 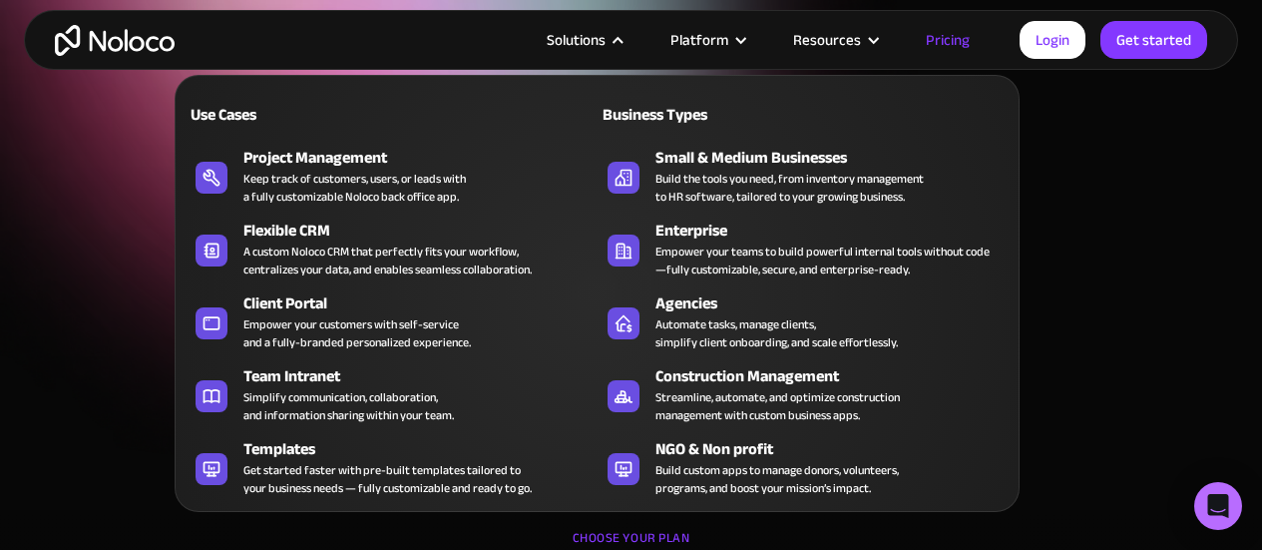 What do you see at coordinates (391, 321) in the screenshot?
I see `a: Client PortalEmpower your customers with self-serviceand a fully-branded personalized experience.` at bounding box center [391, 321].